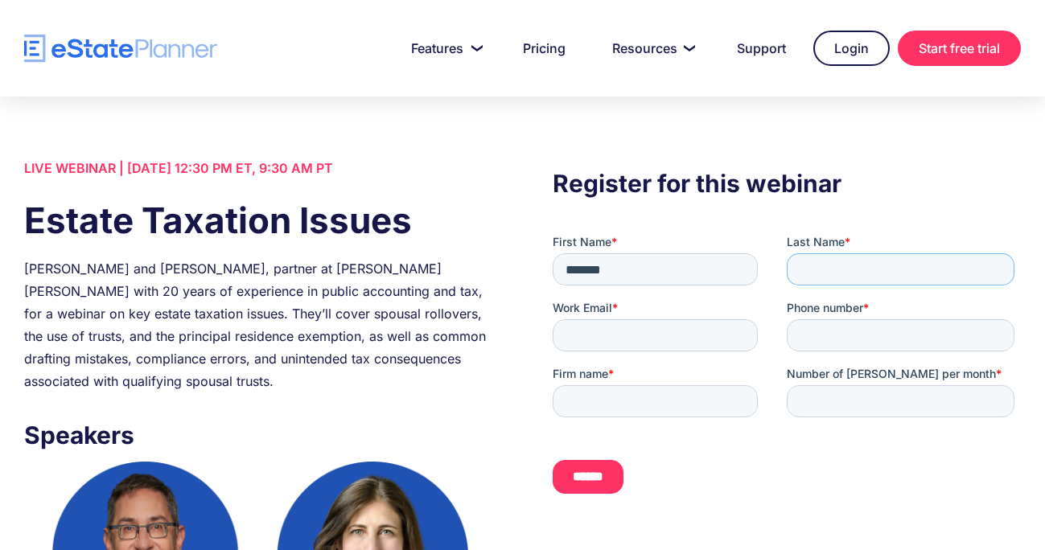  Describe the element at coordinates (443, 48) in the screenshot. I see `a: Features` at that location.